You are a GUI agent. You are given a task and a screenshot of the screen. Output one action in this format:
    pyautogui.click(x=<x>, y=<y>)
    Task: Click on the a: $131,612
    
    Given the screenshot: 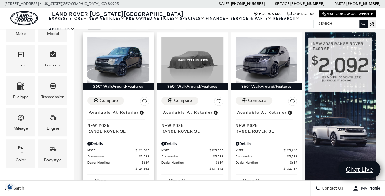 What is the action you would take?
    pyautogui.click(x=192, y=169)
    